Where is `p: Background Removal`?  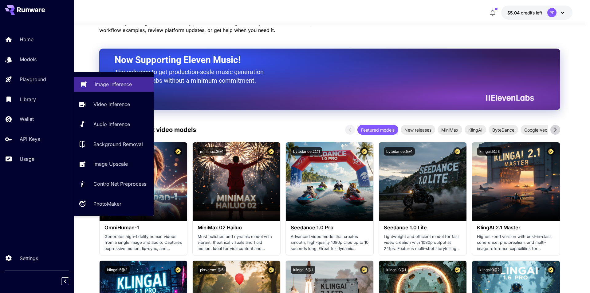
p: Background Removal is located at coordinates (118, 144).